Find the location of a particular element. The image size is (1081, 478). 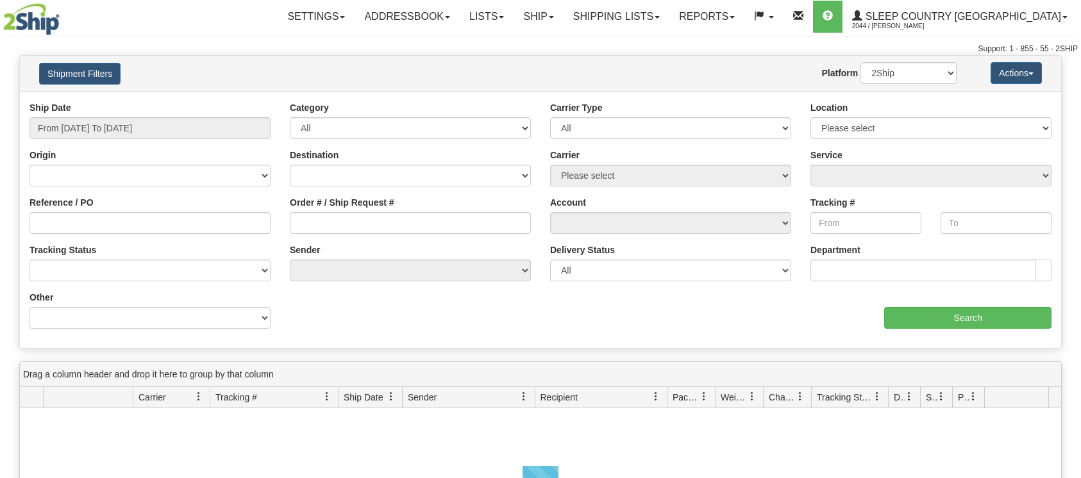

label: Department is located at coordinates (835, 250).